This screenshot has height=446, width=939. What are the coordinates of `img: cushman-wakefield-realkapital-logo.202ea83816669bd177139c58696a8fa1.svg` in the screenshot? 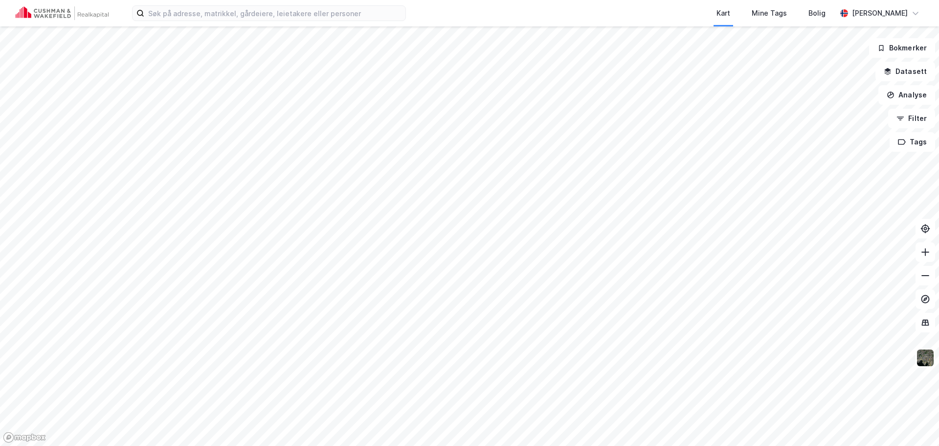 It's located at (62, 13).